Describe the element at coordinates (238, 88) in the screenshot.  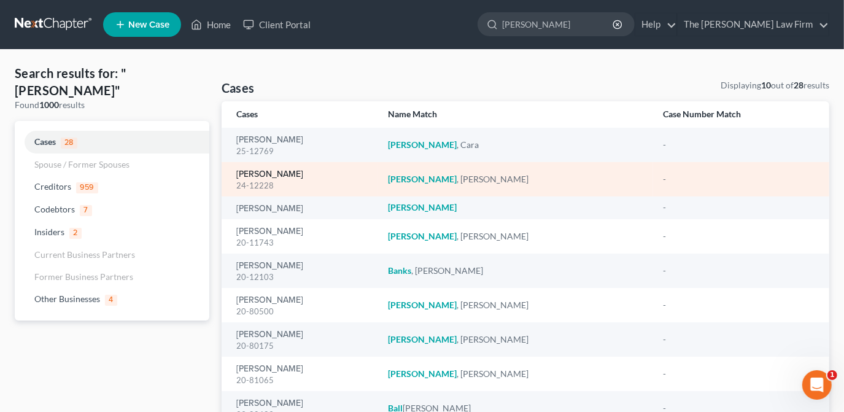
I see `h4: Cases` at that location.